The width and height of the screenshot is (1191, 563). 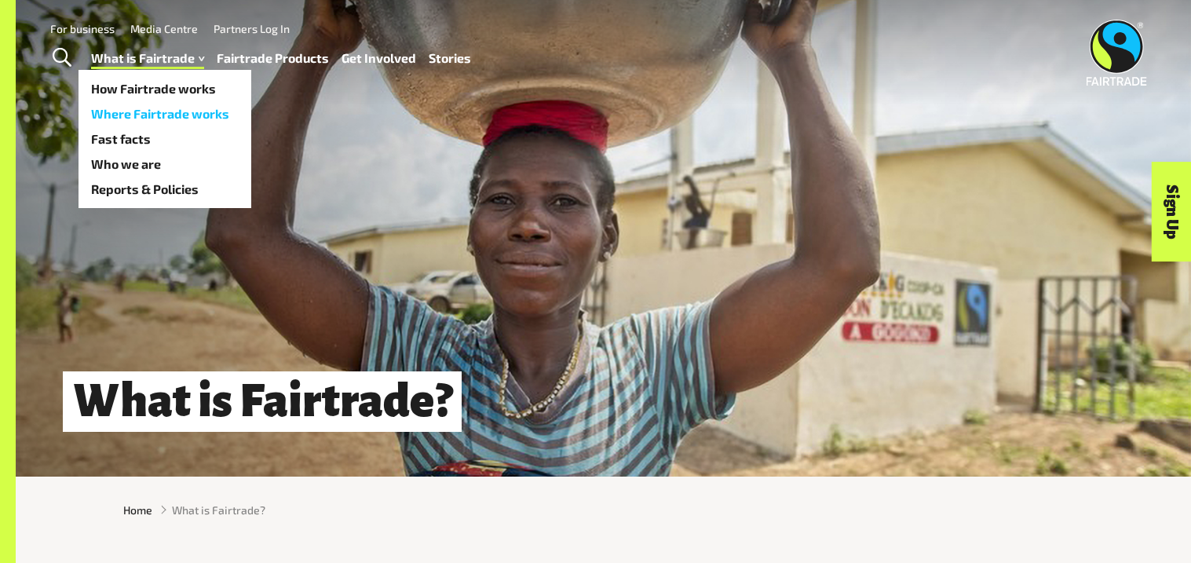 I want to click on a: How Fairtrade works, so click(x=165, y=89).